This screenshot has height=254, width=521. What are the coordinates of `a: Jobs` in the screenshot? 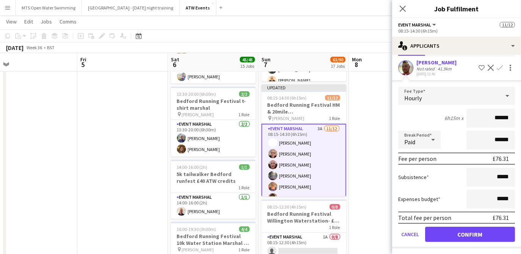 It's located at (46, 22).